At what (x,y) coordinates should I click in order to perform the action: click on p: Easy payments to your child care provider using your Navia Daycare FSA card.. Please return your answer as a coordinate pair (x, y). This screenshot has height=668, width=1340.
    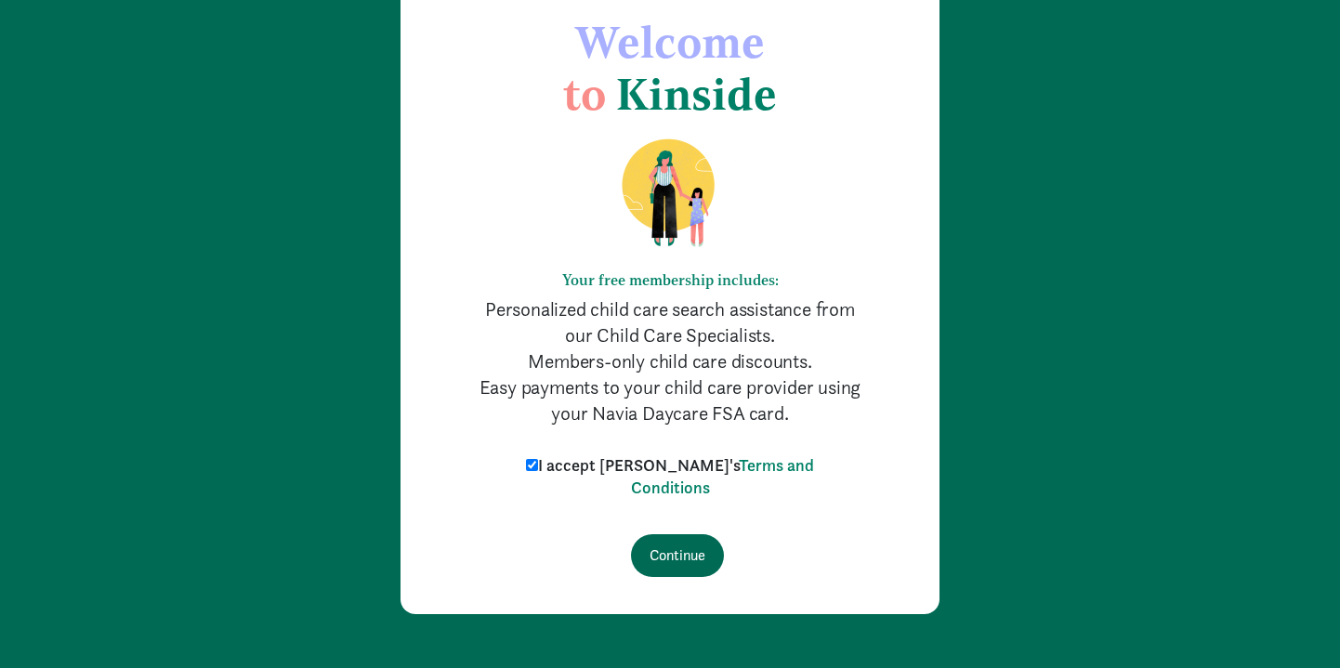
    Looking at the image, I should click on (670, 401).